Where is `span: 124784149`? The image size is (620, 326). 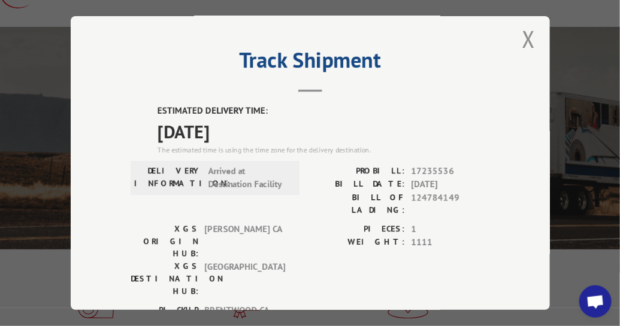
span: 124784149 is located at coordinates (450, 204).